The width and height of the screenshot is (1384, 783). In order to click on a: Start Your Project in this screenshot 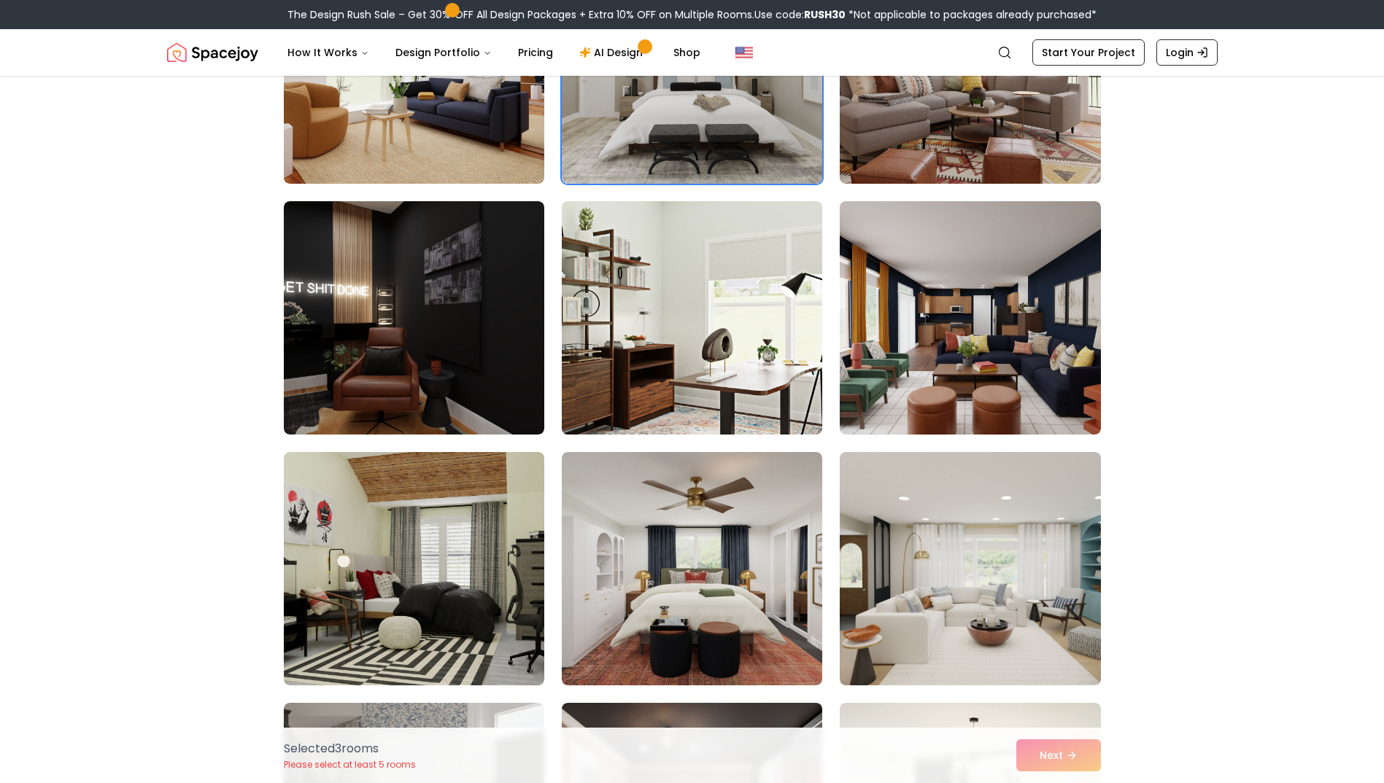, I will do `click(1088, 53)`.